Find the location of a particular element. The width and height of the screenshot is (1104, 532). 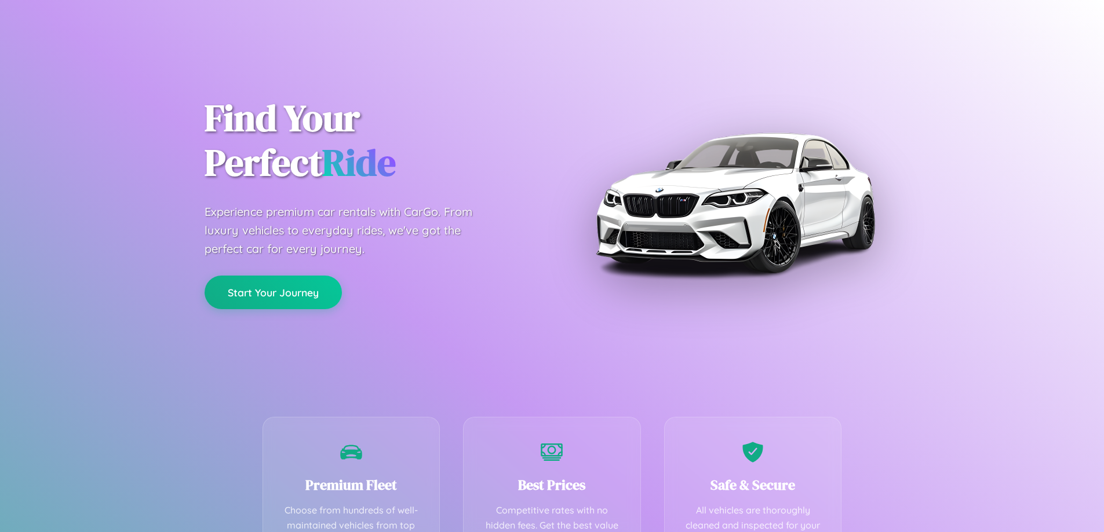

h3: Best Prices is located at coordinates (552, 485).